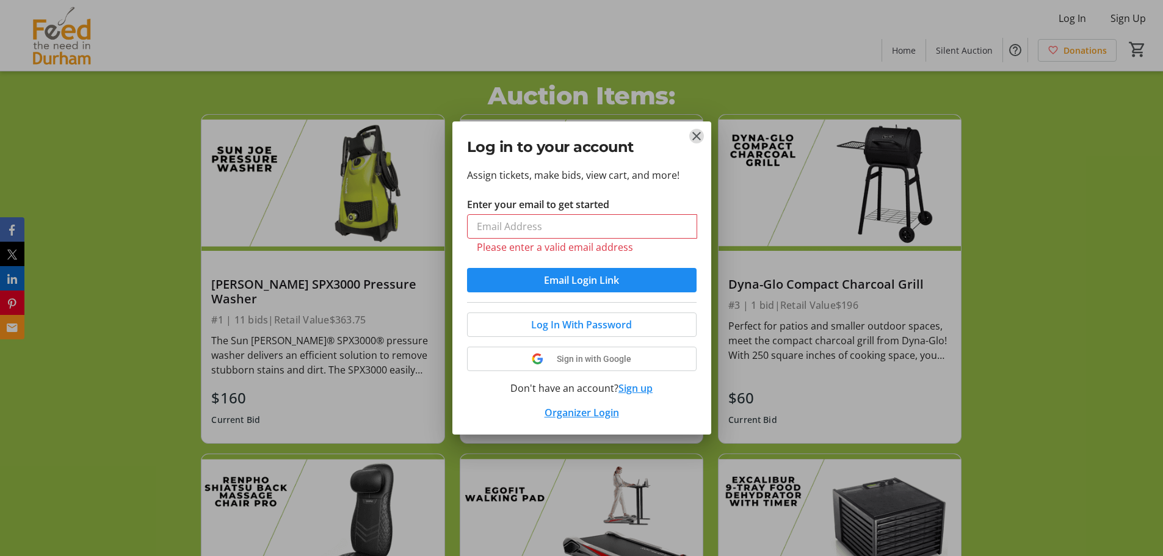 This screenshot has width=1163, height=556. I want to click on div: Don't have an account?, so click(582, 388).